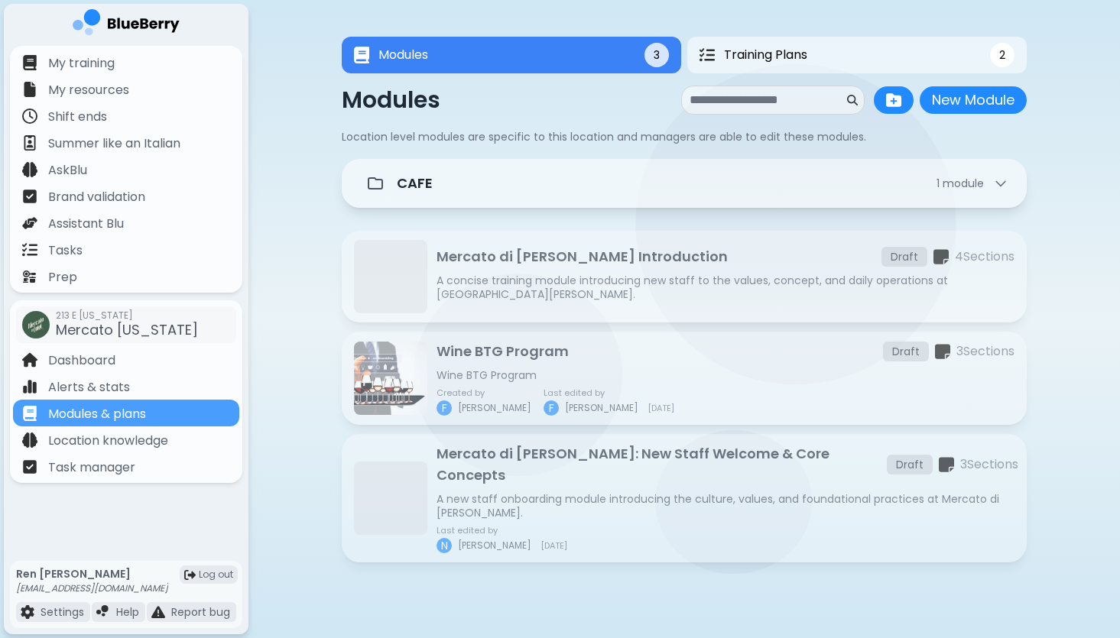 The height and width of the screenshot is (638, 1120). What do you see at coordinates (36, 325) in the screenshot?
I see `img: company thumbnail` at bounding box center [36, 325].